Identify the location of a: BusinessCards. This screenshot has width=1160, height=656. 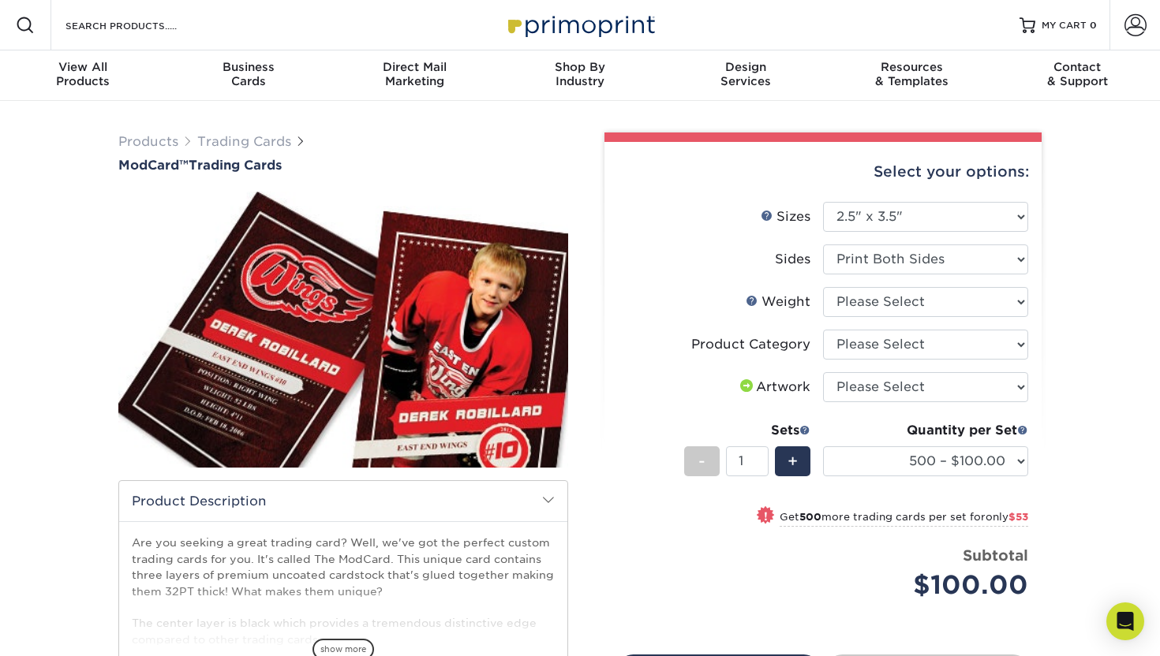
(248, 76).